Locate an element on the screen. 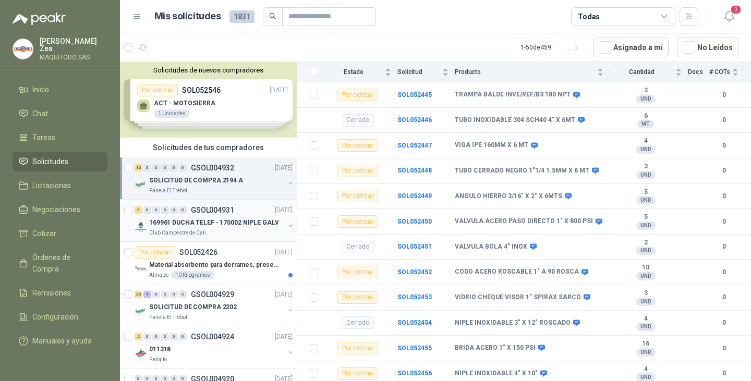 This screenshot has height=381, width=751. span: 3 is located at coordinates (735, 9).